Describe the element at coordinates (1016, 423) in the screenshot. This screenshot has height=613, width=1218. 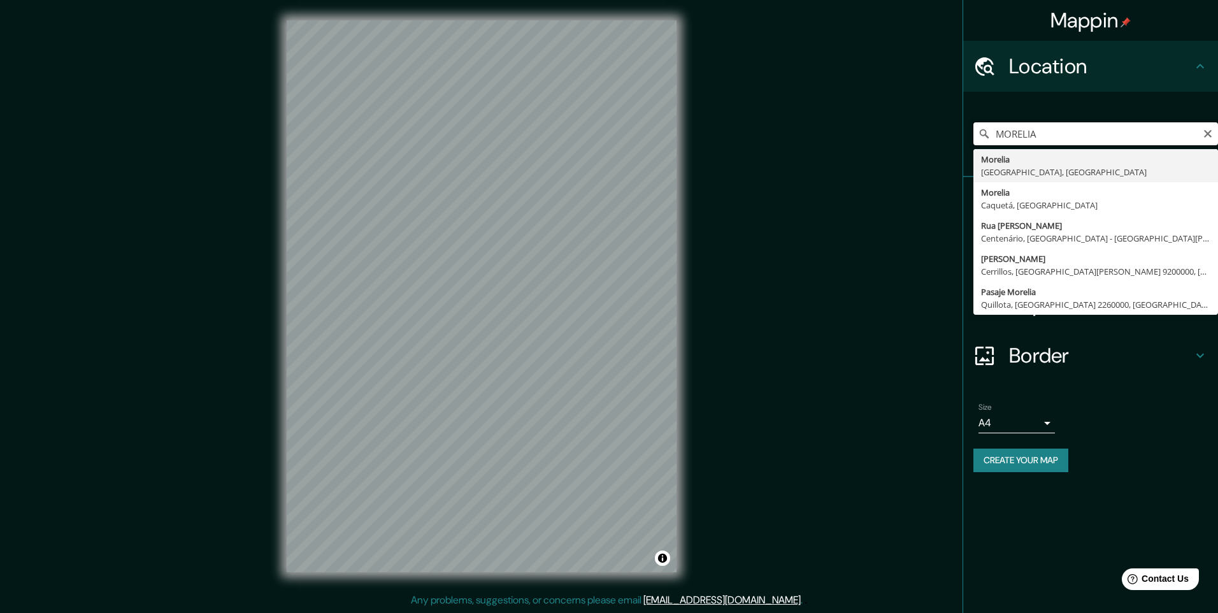
I see `div: A4` at that location.